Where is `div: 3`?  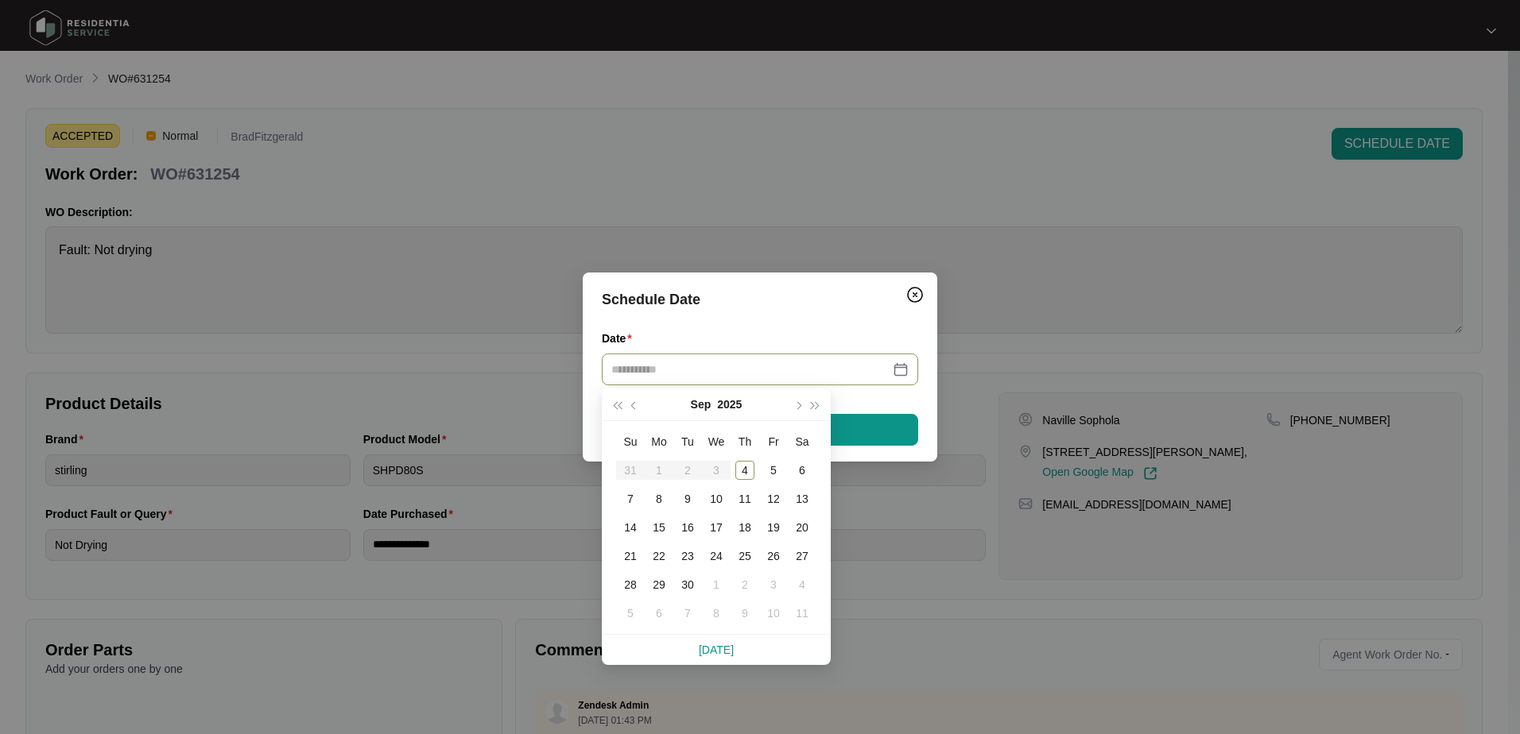 div: 3 is located at coordinates (773, 585).